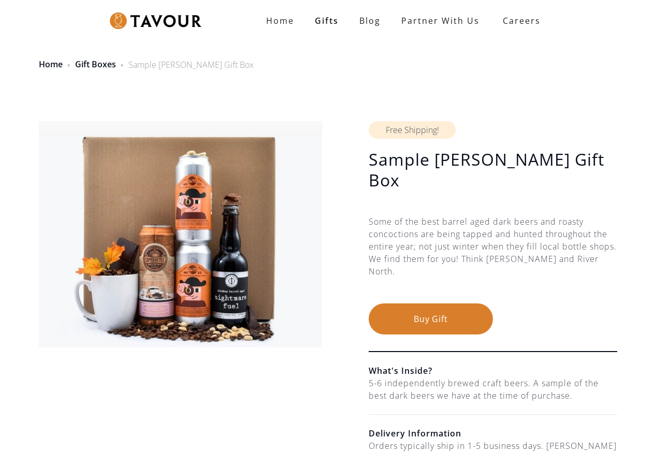 This screenshot has height=452, width=655. Describe the element at coordinates (95, 64) in the screenshot. I see `a: Gift Boxes` at that location.